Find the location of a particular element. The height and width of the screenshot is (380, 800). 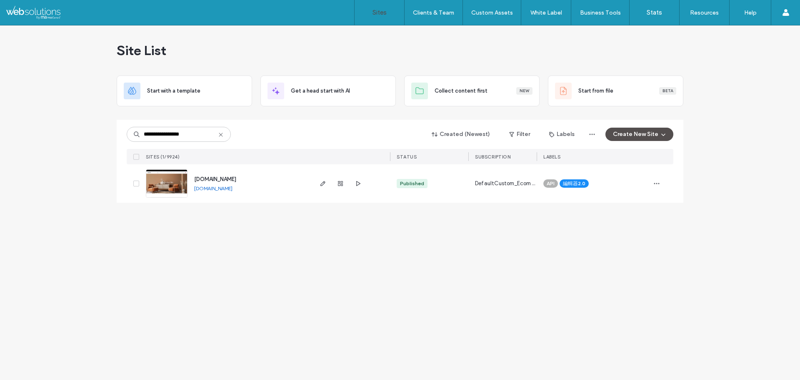

div: Start from fileBeta is located at coordinates (615, 91).